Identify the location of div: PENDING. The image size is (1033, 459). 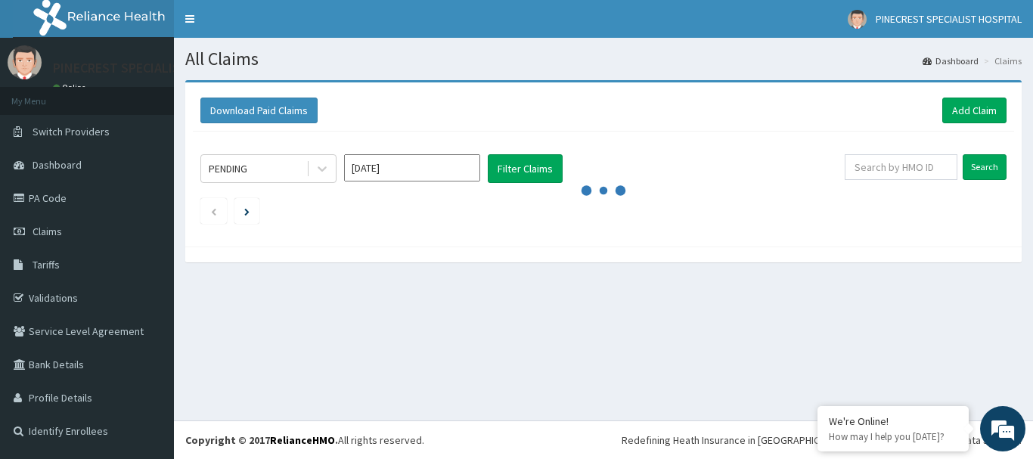
(228, 169).